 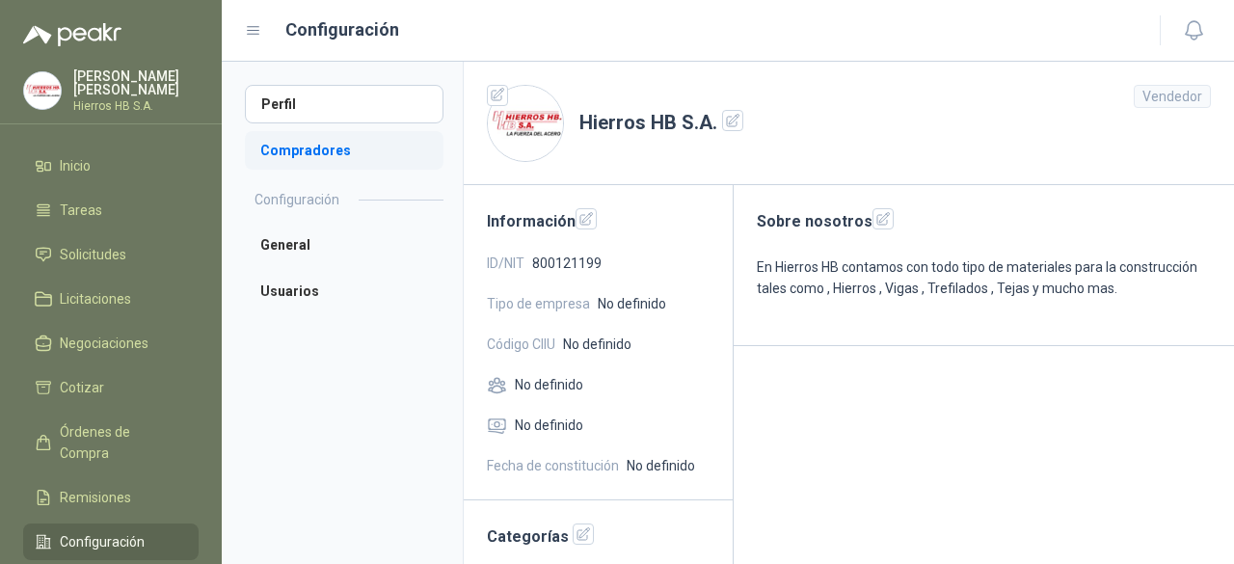 What do you see at coordinates (598, 536) in the screenshot?
I see `h2: Categorías` at bounding box center [598, 536].